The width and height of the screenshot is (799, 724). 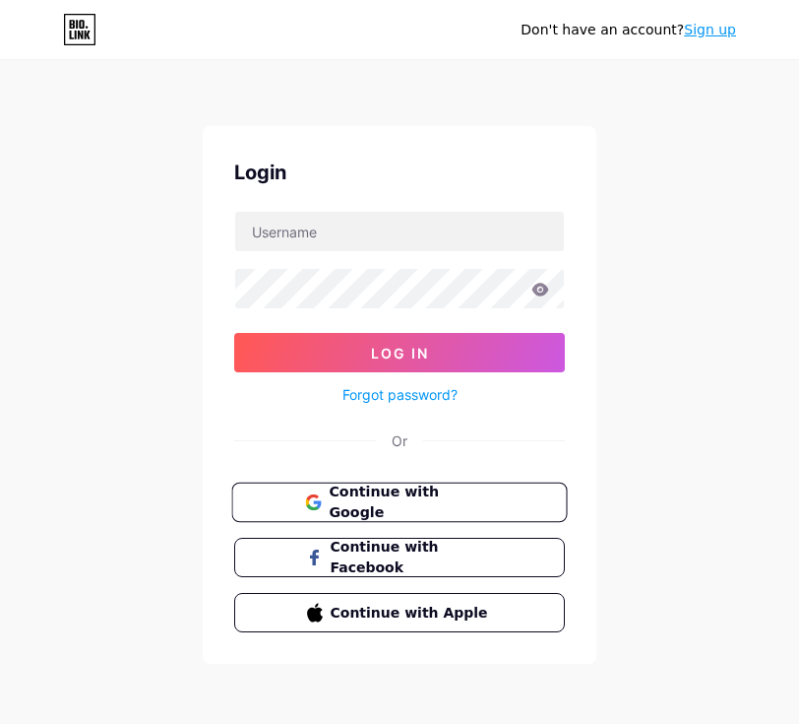 What do you see at coordinates (411, 502) in the screenshot?
I see `span: Continue with Google` at bounding box center [411, 502].